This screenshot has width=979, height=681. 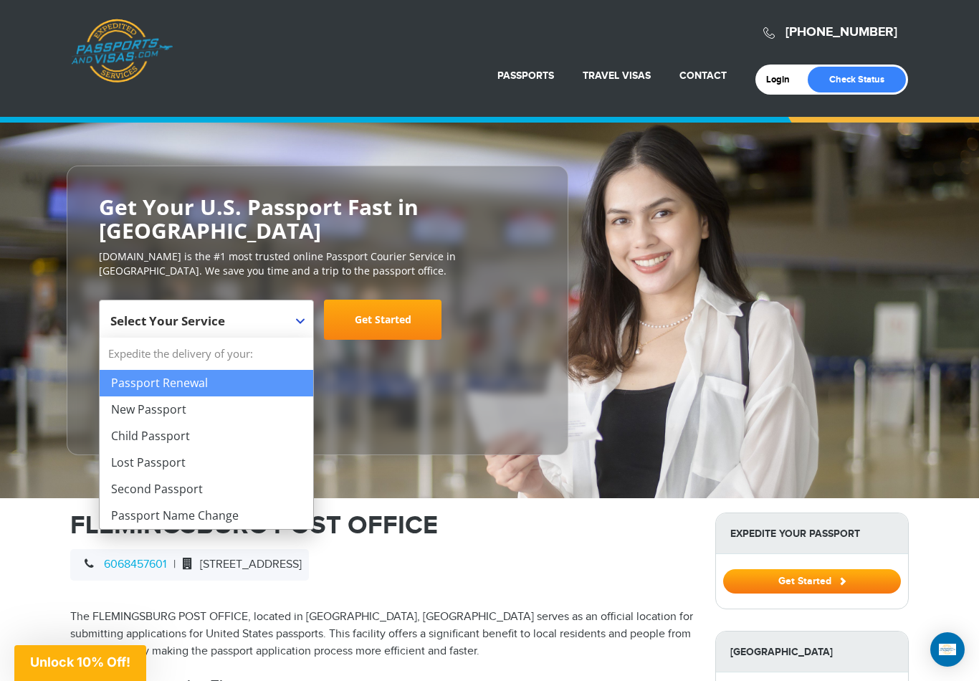 I want to click on li: Second Passport, so click(x=206, y=489).